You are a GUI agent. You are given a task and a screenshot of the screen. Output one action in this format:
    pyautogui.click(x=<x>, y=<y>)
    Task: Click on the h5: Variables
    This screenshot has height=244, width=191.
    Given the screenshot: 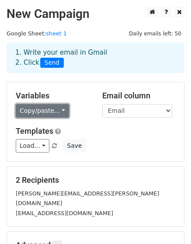 What is the action you would take?
    pyautogui.click(x=52, y=96)
    